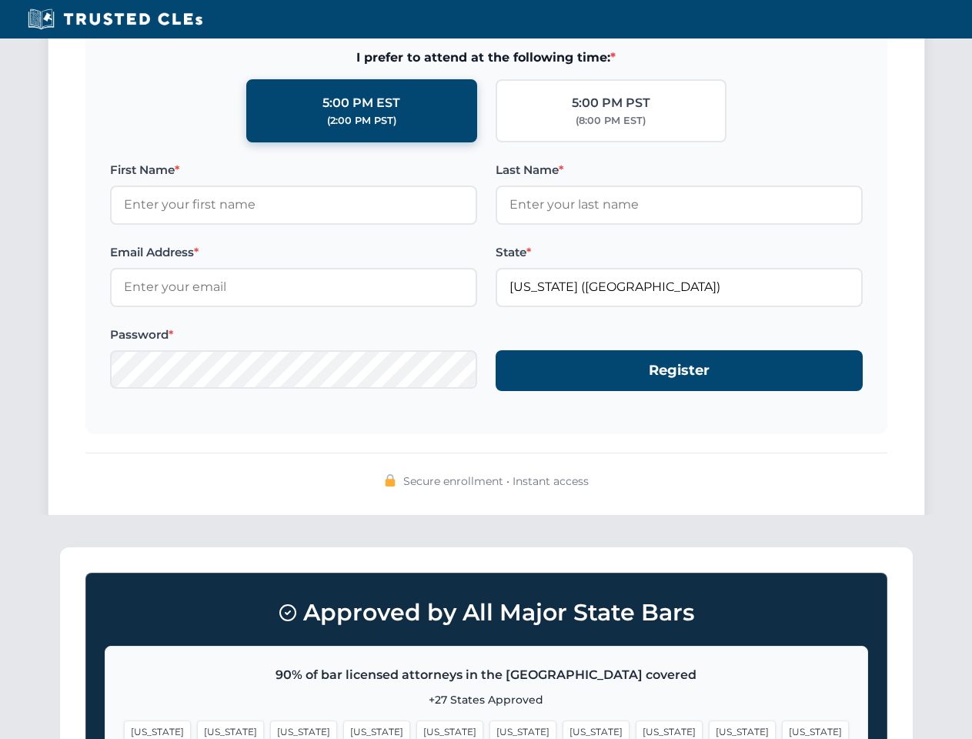 This screenshot has width=972, height=739. I want to click on div: (8:00 PM EST), so click(610, 121).